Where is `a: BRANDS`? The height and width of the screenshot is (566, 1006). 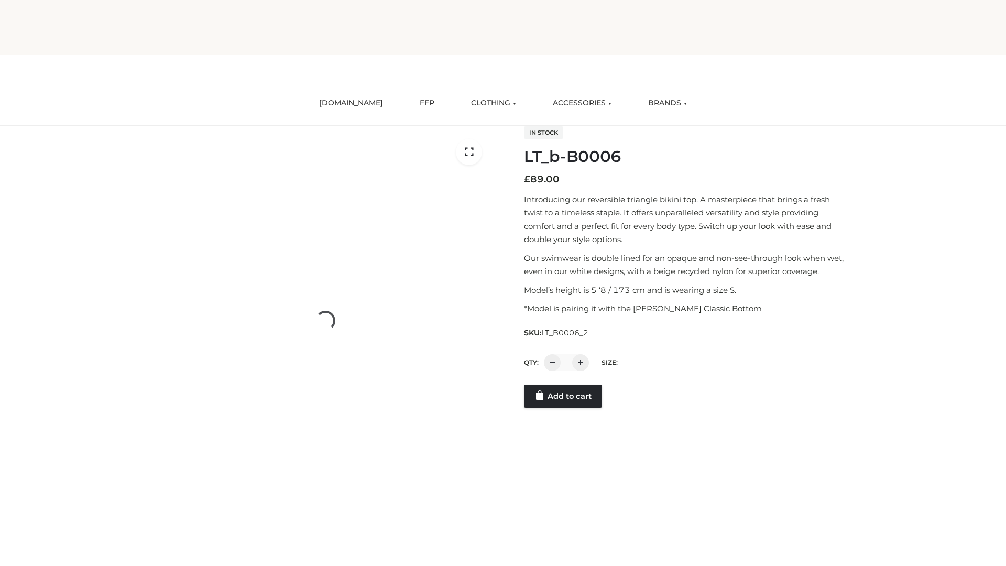 a: BRANDS is located at coordinates (667, 103).